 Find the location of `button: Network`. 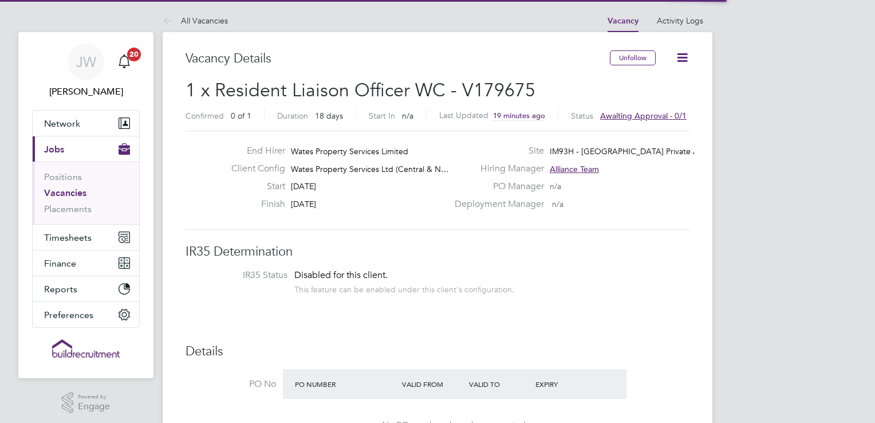

button: Network is located at coordinates (86, 123).